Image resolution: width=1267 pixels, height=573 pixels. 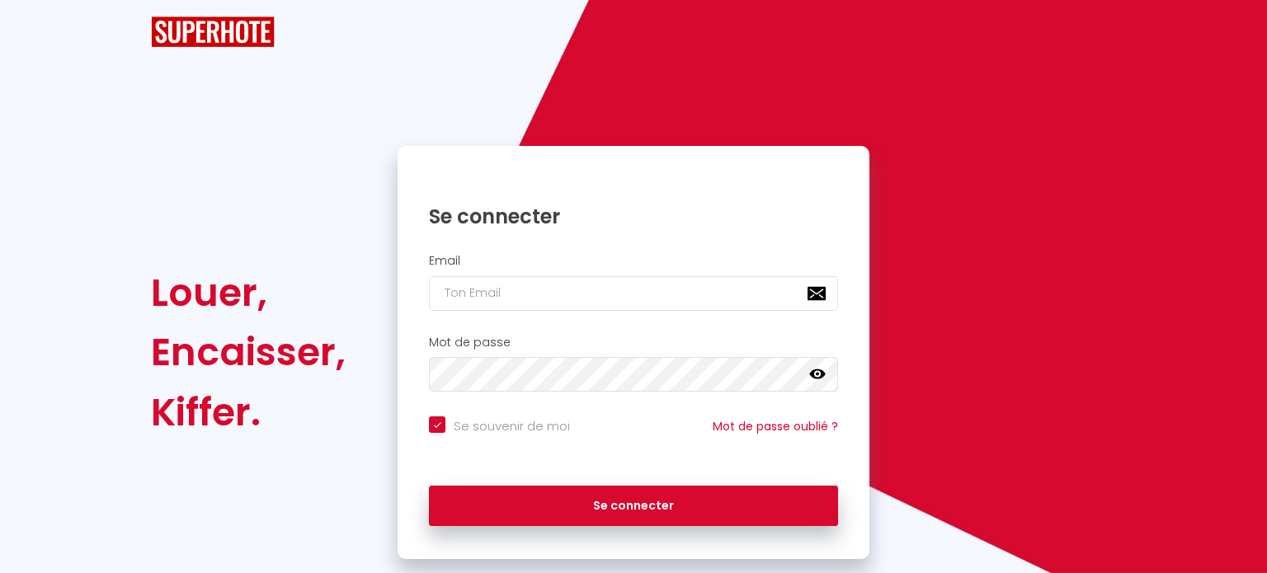 What do you see at coordinates (633, 342) in the screenshot?
I see `h2: Mot de passe` at bounding box center [633, 342].